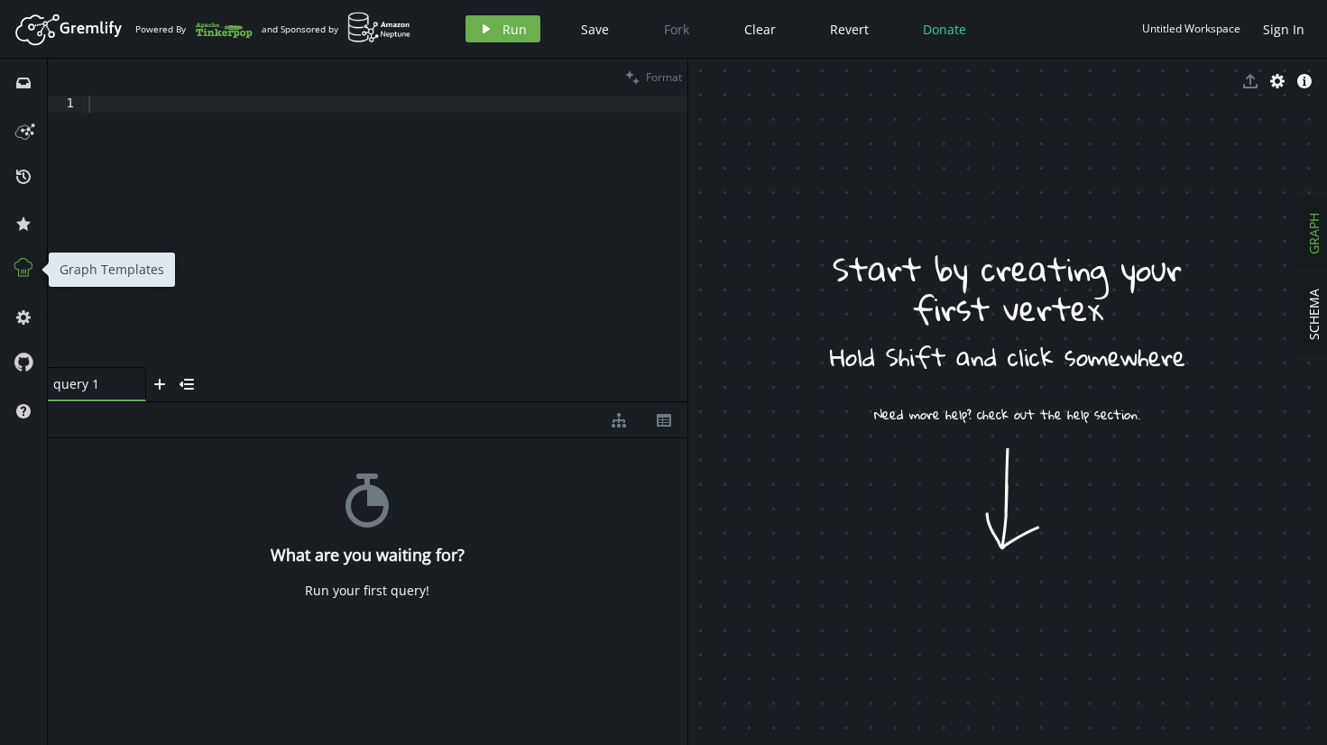 This screenshot has width=1327, height=745. Describe the element at coordinates (759, 29) in the screenshot. I see `button: Clear` at that location.